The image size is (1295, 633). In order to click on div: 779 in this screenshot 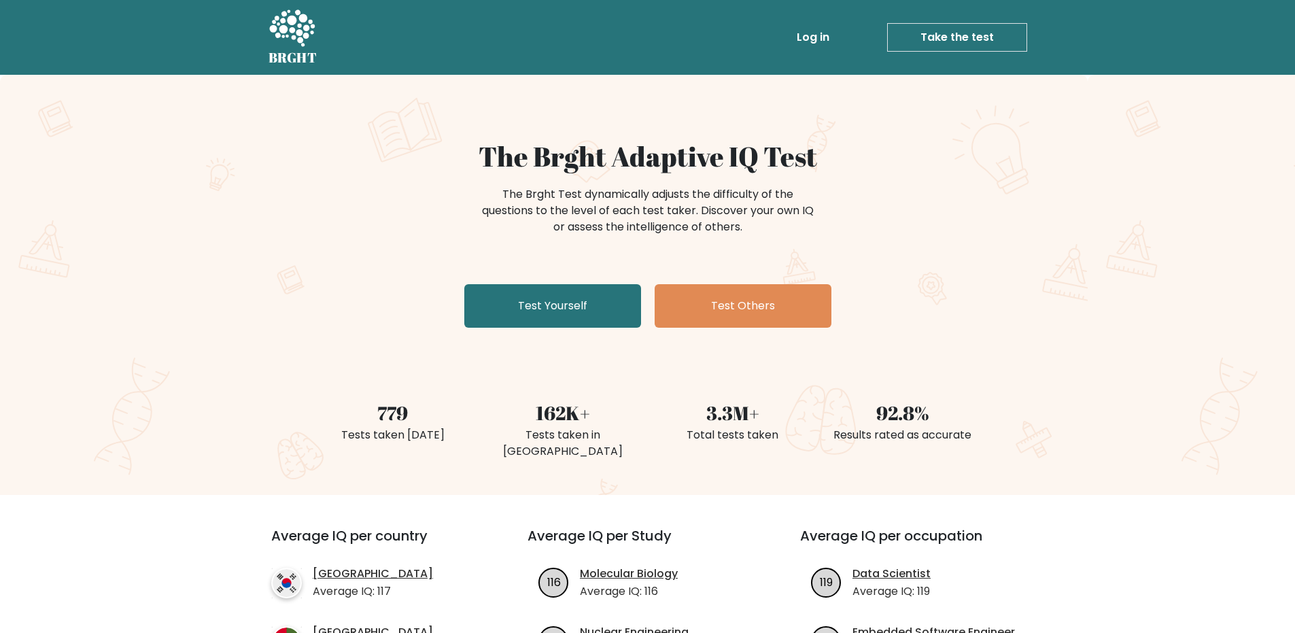, I will do `click(393, 413)`.